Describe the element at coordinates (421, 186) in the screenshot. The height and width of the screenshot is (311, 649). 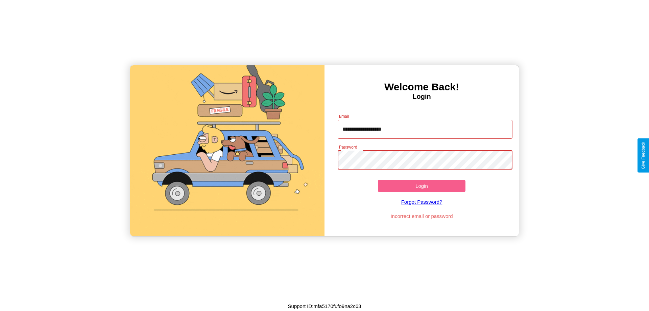
I see `button: Login` at that location.